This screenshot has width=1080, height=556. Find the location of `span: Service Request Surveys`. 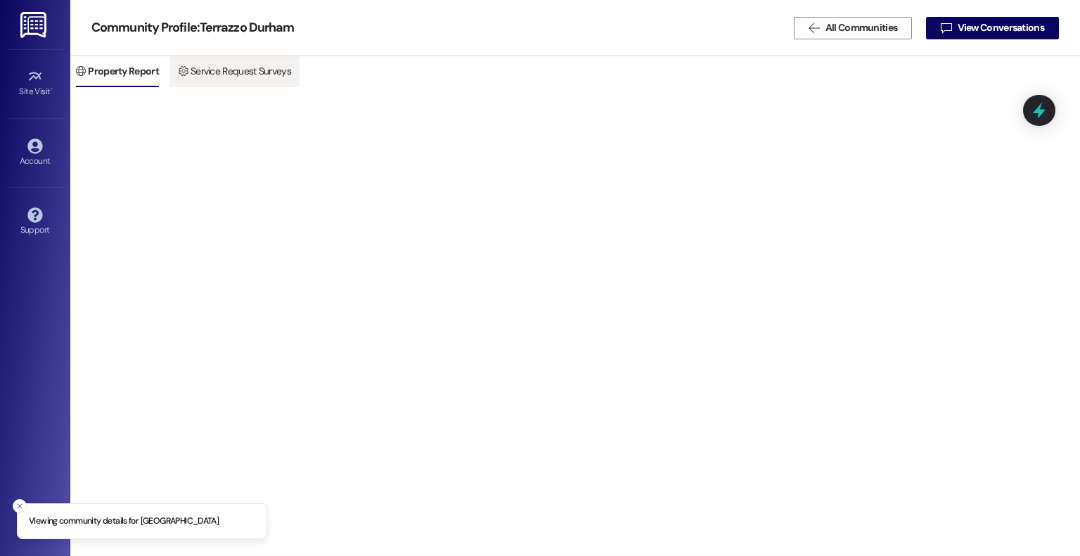

span: Service Request Surveys is located at coordinates (241, 71).